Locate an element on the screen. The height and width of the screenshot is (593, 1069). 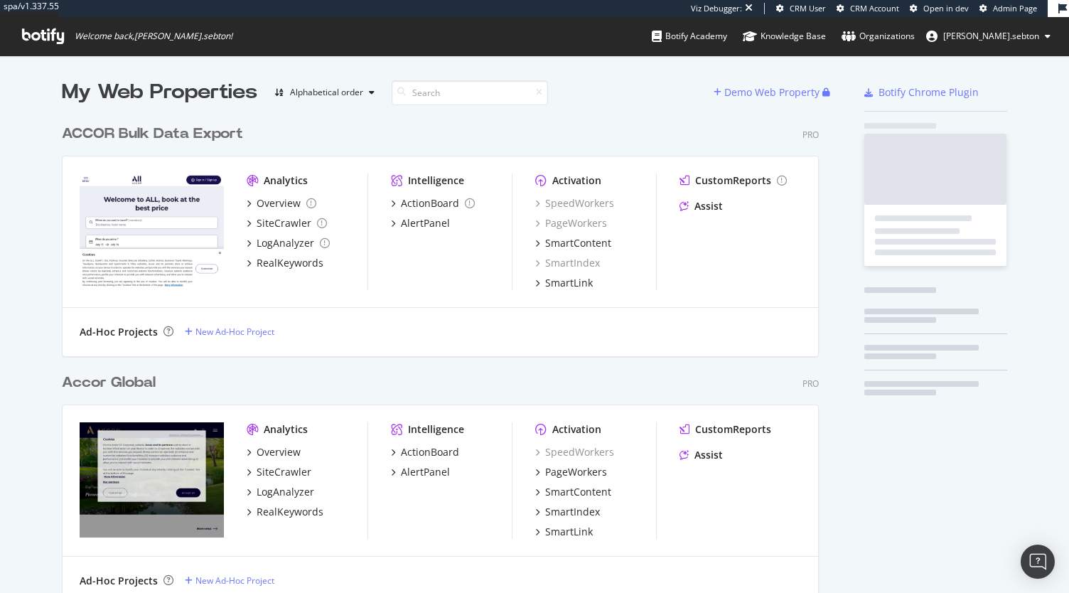
span: anne.sebton is located at coordinates (991, 36).